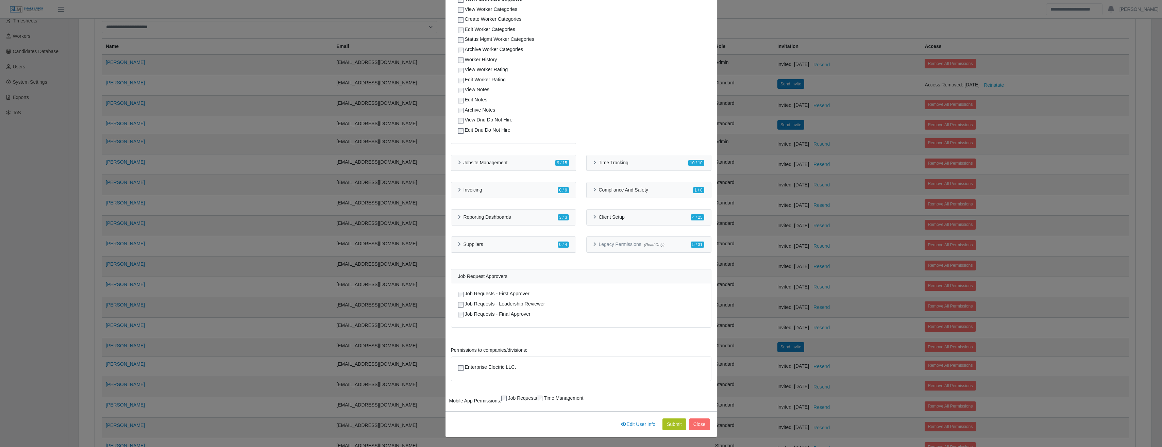  What do you see at coordinates (487, 217) in the screenshot?
I see `h6: Reporting Dashboards` at bounding box center [487, 217].